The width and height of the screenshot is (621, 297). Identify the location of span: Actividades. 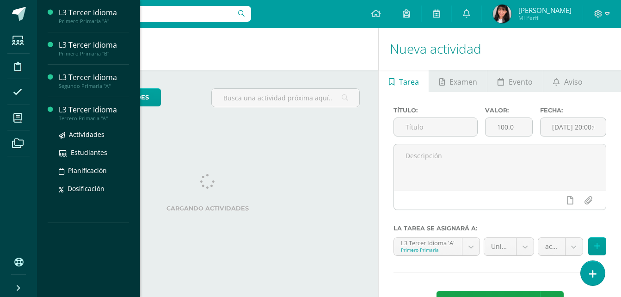
(87, 134).